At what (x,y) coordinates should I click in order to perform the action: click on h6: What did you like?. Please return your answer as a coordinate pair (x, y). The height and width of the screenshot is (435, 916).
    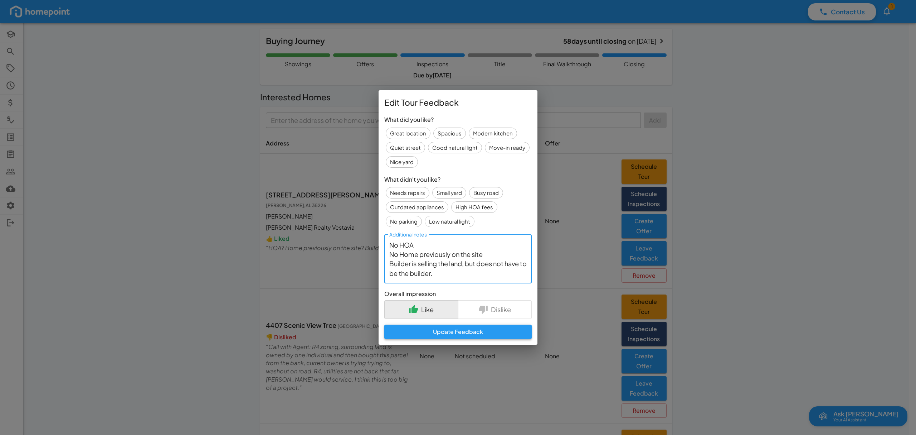
    Looking at the image, I should click on (458, 119).